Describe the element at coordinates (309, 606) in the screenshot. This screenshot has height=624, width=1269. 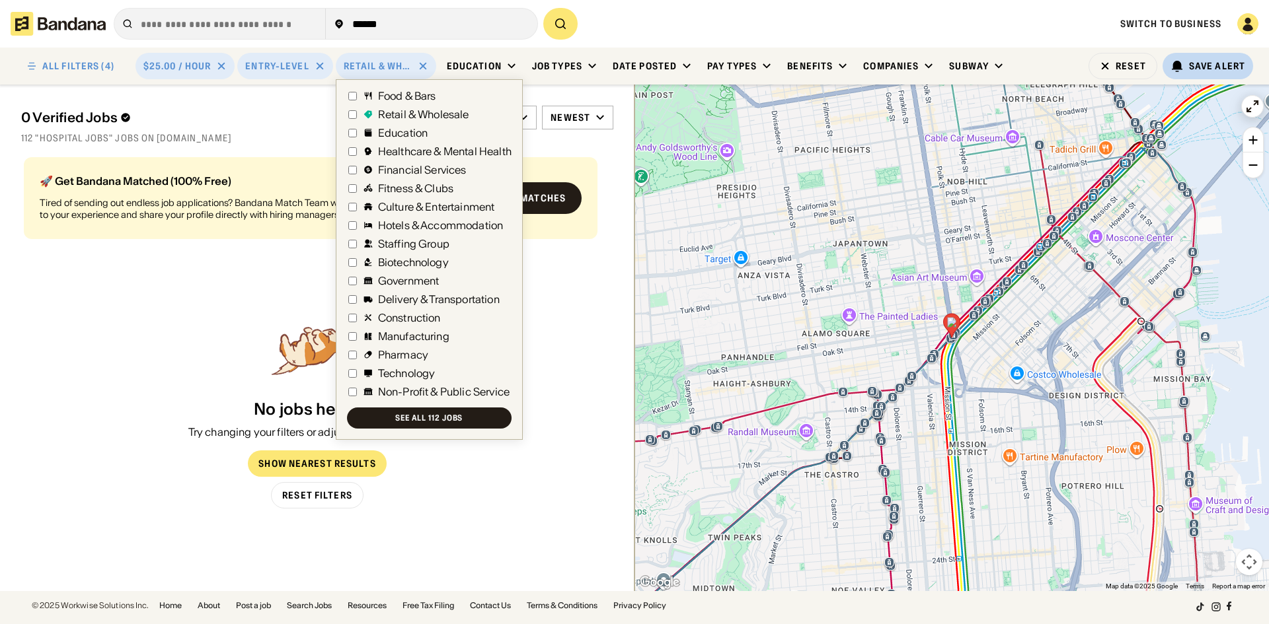
I see `a: Search Jobs` at that location.